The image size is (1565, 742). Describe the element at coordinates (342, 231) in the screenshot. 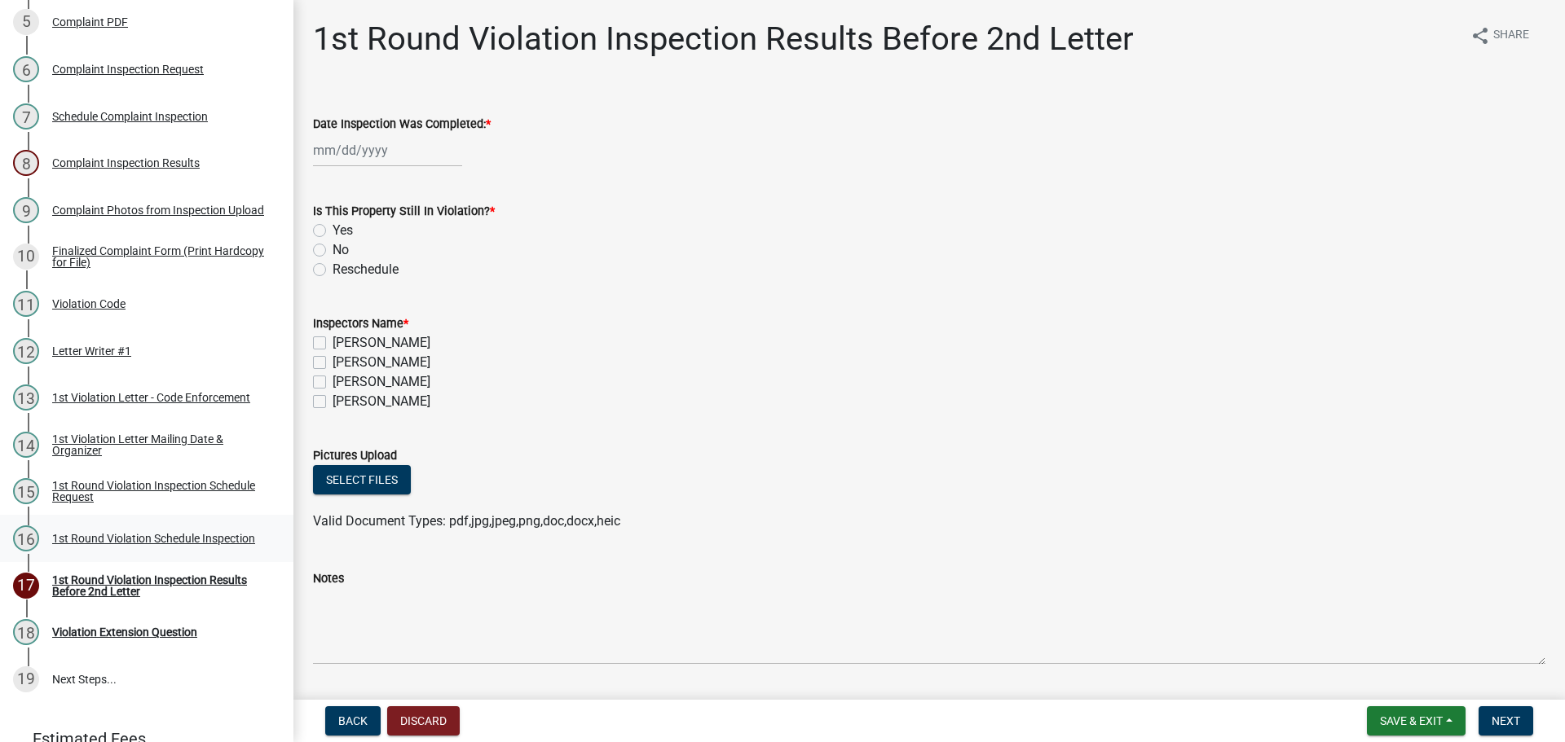

I see `label: Yes` at that location.